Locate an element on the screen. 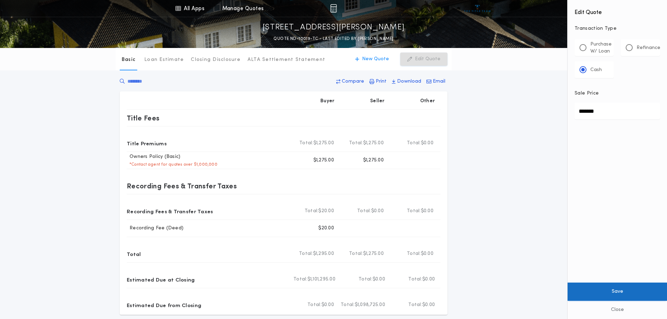 The image size is (667, 319). p: Basic is located at coordinates (128, 60).